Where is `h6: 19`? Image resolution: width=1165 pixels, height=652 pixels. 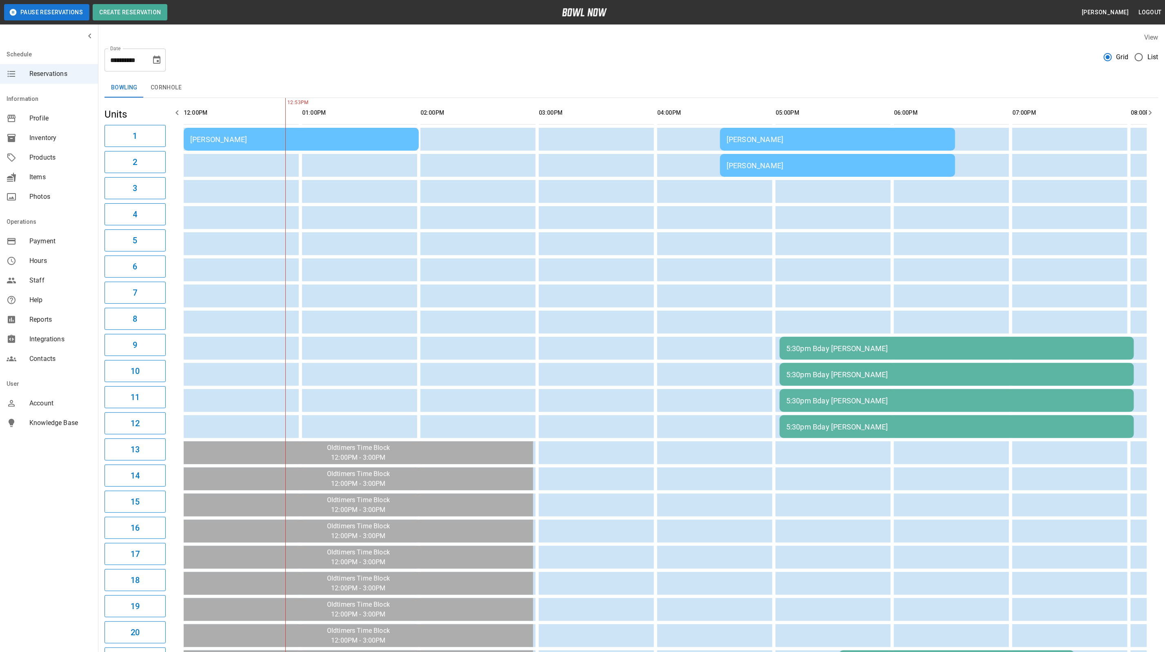 h6: 19 is located at coordinates (135, 606).